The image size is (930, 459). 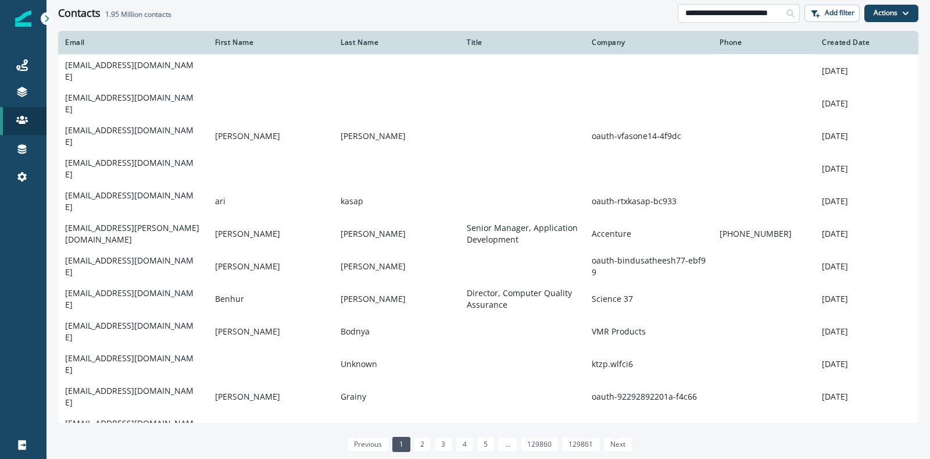 What do you see at coordinates (649, 234) in the screenshot?
I see `td: Accenture` at bounding box center [649, 234].